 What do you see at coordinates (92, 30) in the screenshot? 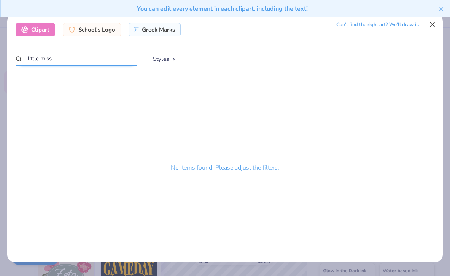
I see `div: School's Logo` at bounding box center [92, 30].